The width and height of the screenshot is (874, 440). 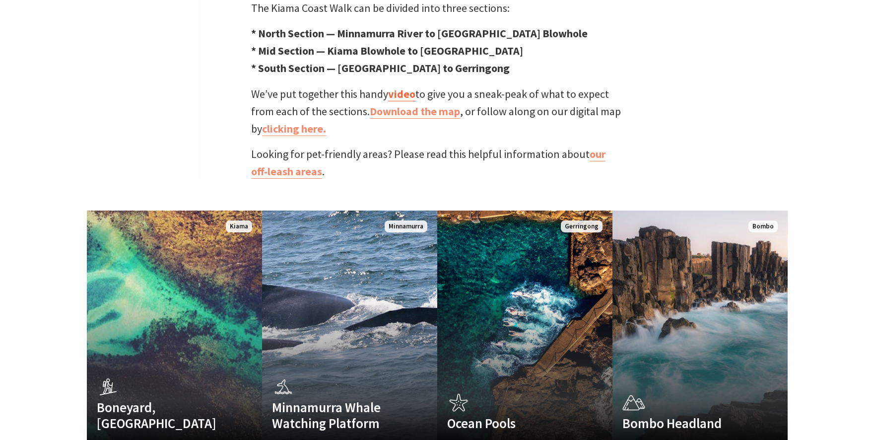 What do you see at coordinates (437, 163) in the screenshot?
I see `p: Looking for pet-friendly areas? Please read this helpful information about .` at bounding box center [437, 163].